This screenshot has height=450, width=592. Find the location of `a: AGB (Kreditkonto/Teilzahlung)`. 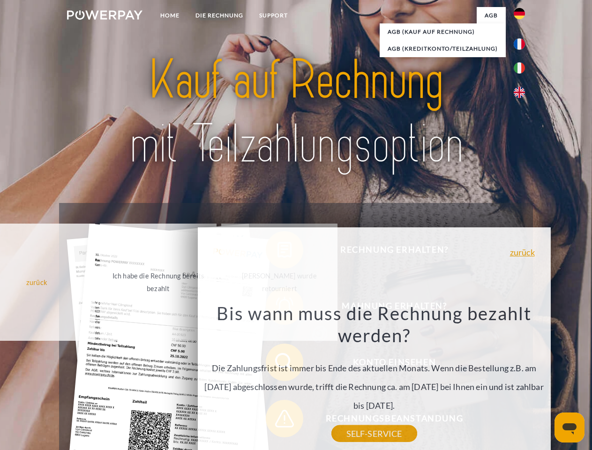

a: AGB (Kreditkonto/Teilzahlung) is located at coordinates (442, 49).